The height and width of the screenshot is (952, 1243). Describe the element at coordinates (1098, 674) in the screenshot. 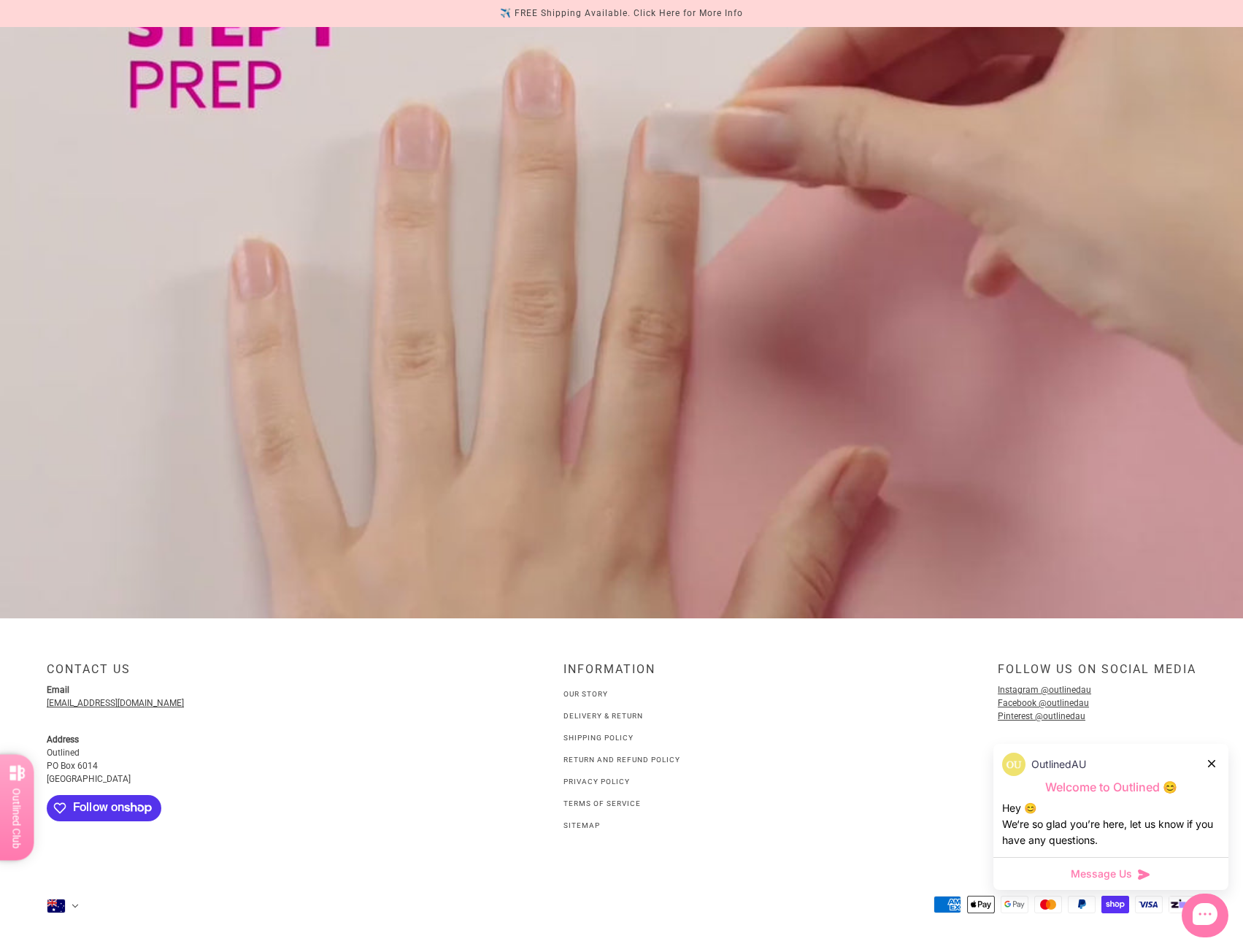

I see `div: Follow us on social media` at that location.